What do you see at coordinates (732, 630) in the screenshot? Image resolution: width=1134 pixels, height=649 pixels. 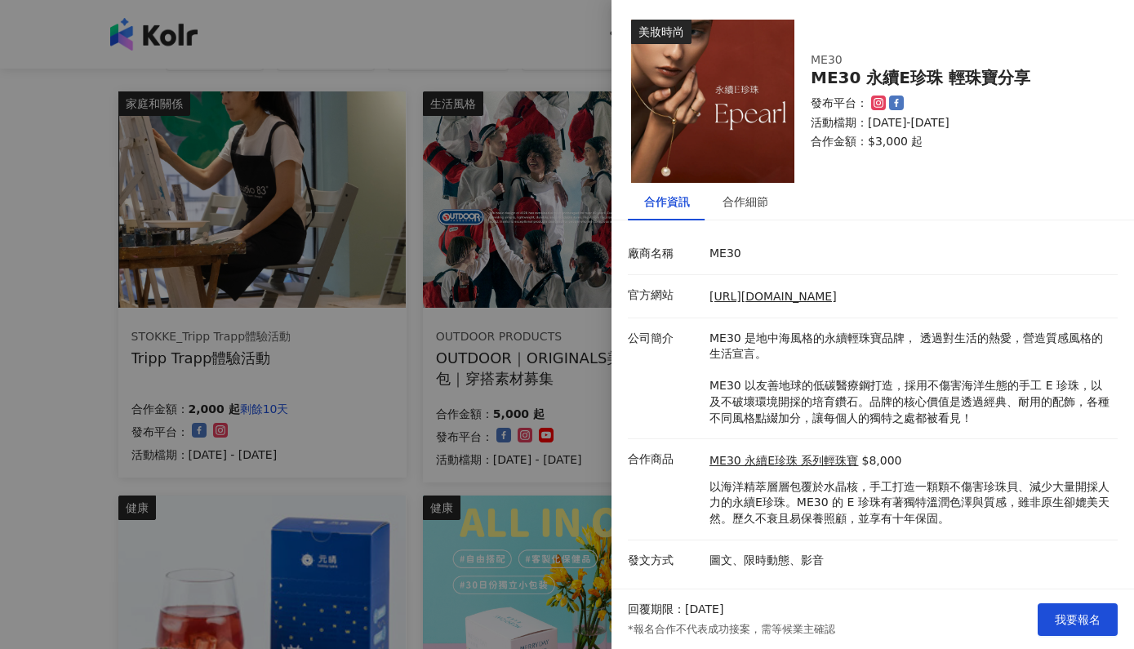 I see `p: *報名合作不代表成功接案，需等候業主確認` at bounding box center [732, 630].